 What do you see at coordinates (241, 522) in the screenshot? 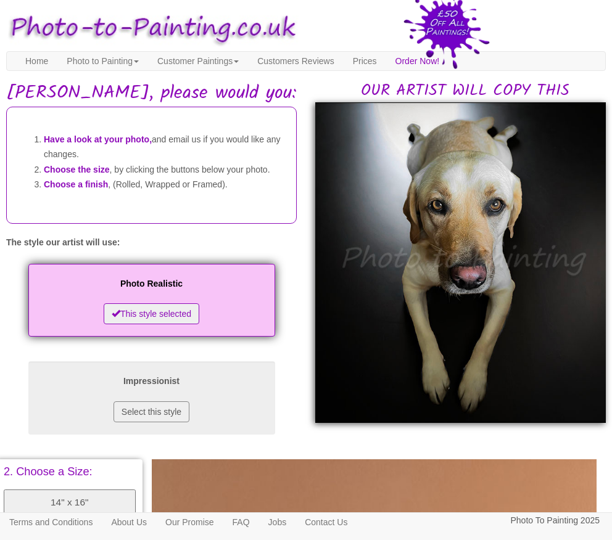
I see `a: FAQ` at bounding box center [241, 522].